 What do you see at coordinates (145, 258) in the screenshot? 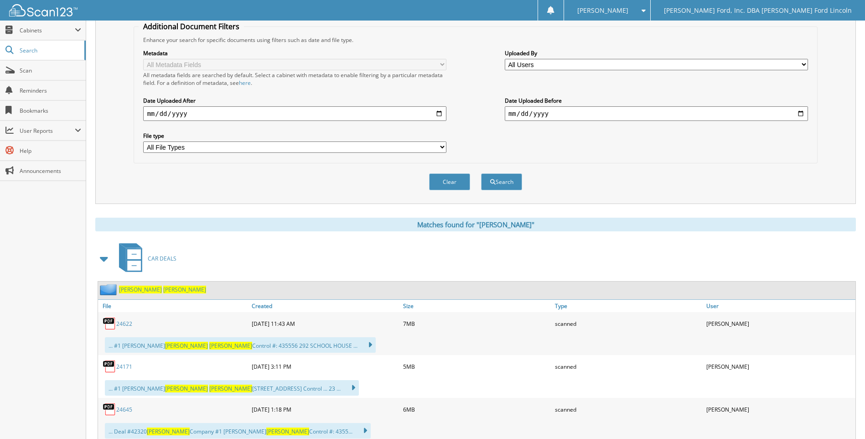
I see `a: CAR DEALS` at bounding box center [145, 258].